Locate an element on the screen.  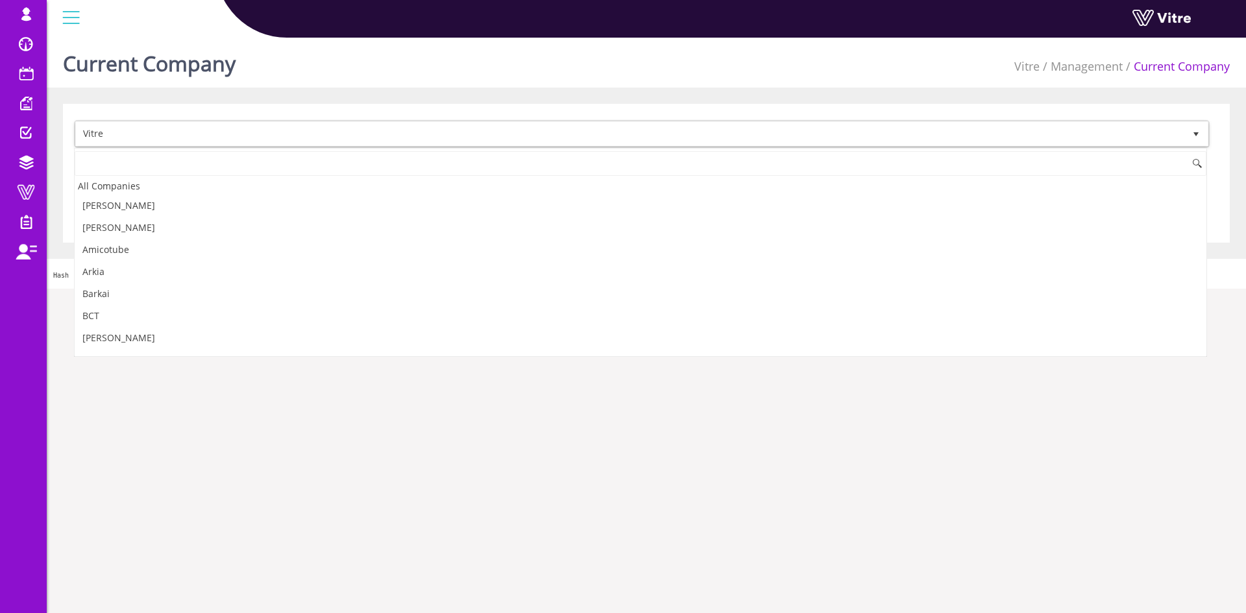
span: Vitre is located at coordinates (630, 134).